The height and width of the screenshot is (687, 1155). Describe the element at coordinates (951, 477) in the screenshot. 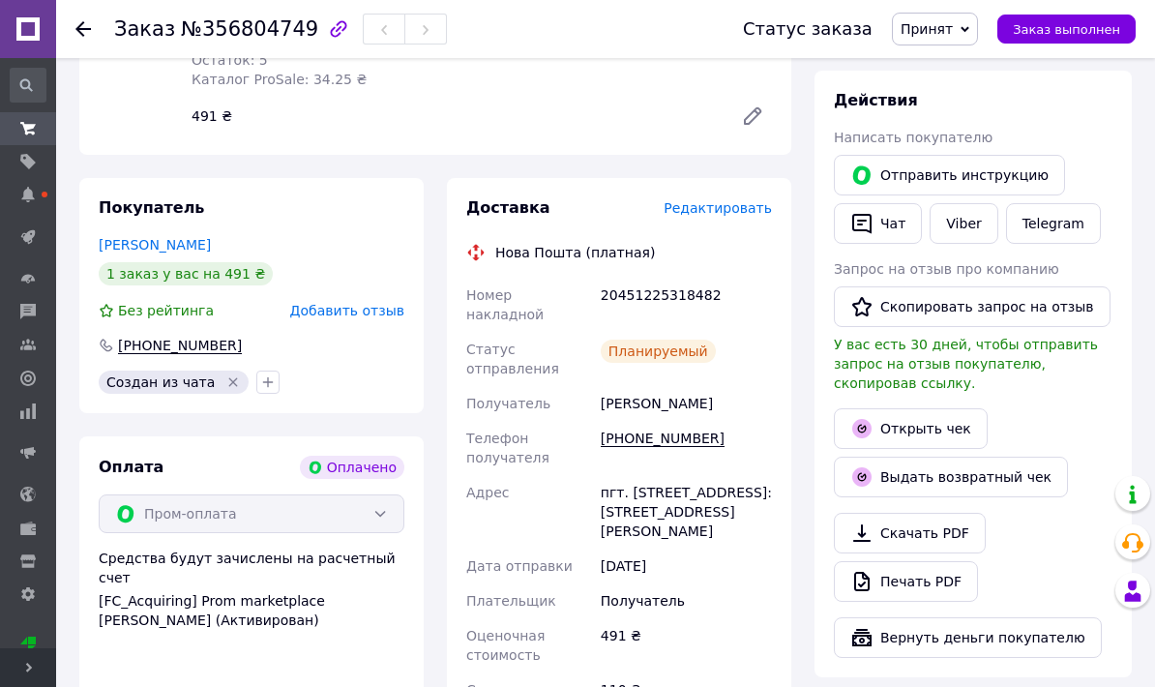

I see `button: Выдать возвратный чек` at that location.